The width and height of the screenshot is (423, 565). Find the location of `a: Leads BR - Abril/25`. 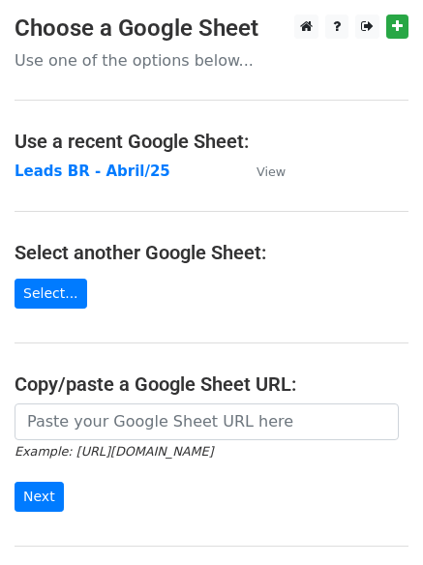

a: Leads BR - Abril/25 is located at coordinates (92, 171).